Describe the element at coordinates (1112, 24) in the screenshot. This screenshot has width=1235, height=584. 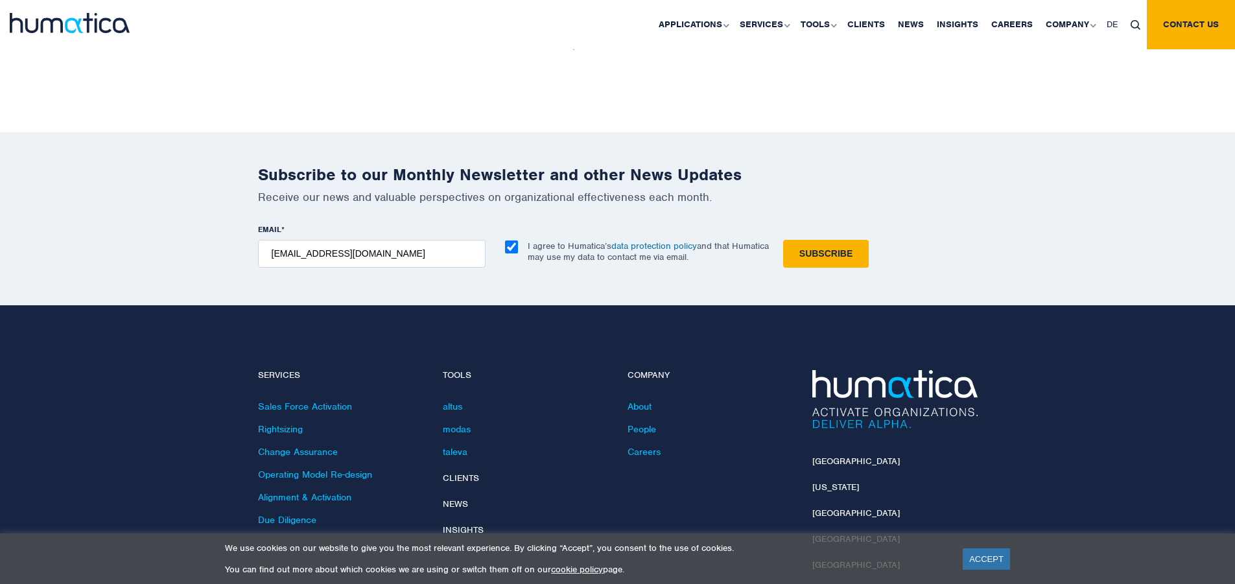
I see `span: DE` at that location.